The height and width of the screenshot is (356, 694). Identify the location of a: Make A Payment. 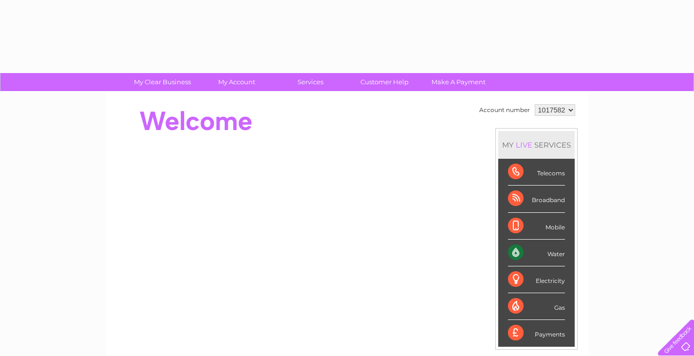
(458, 82).